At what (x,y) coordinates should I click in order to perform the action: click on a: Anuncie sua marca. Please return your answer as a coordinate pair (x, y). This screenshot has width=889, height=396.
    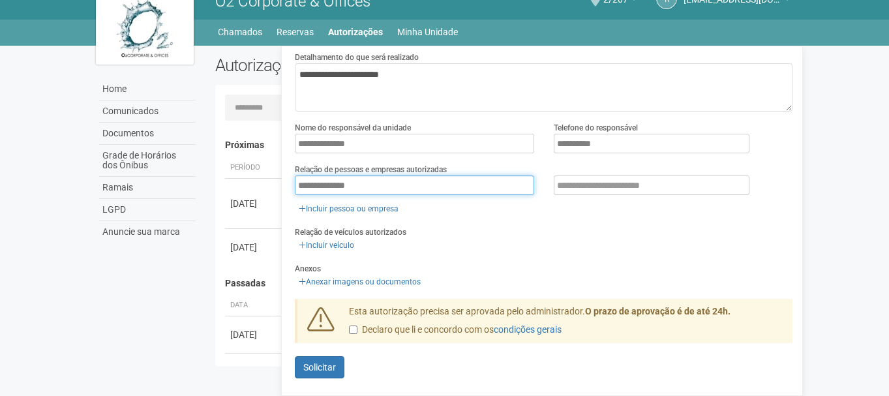
    Looking at the image, I should click on (147, 232).